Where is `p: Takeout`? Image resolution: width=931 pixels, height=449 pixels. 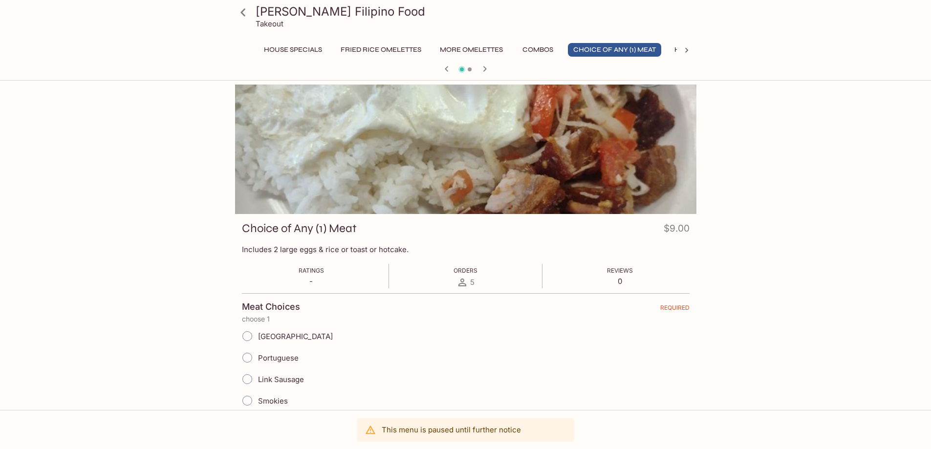
p: Takeout is located at coordinates (269, 23).